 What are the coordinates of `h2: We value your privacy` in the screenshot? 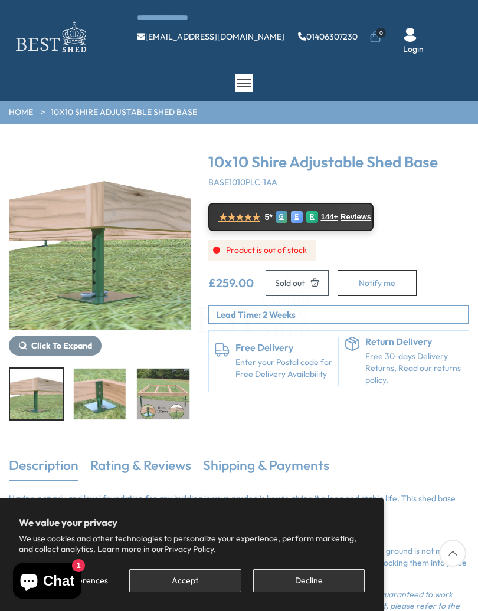 It's located at (192, 522).